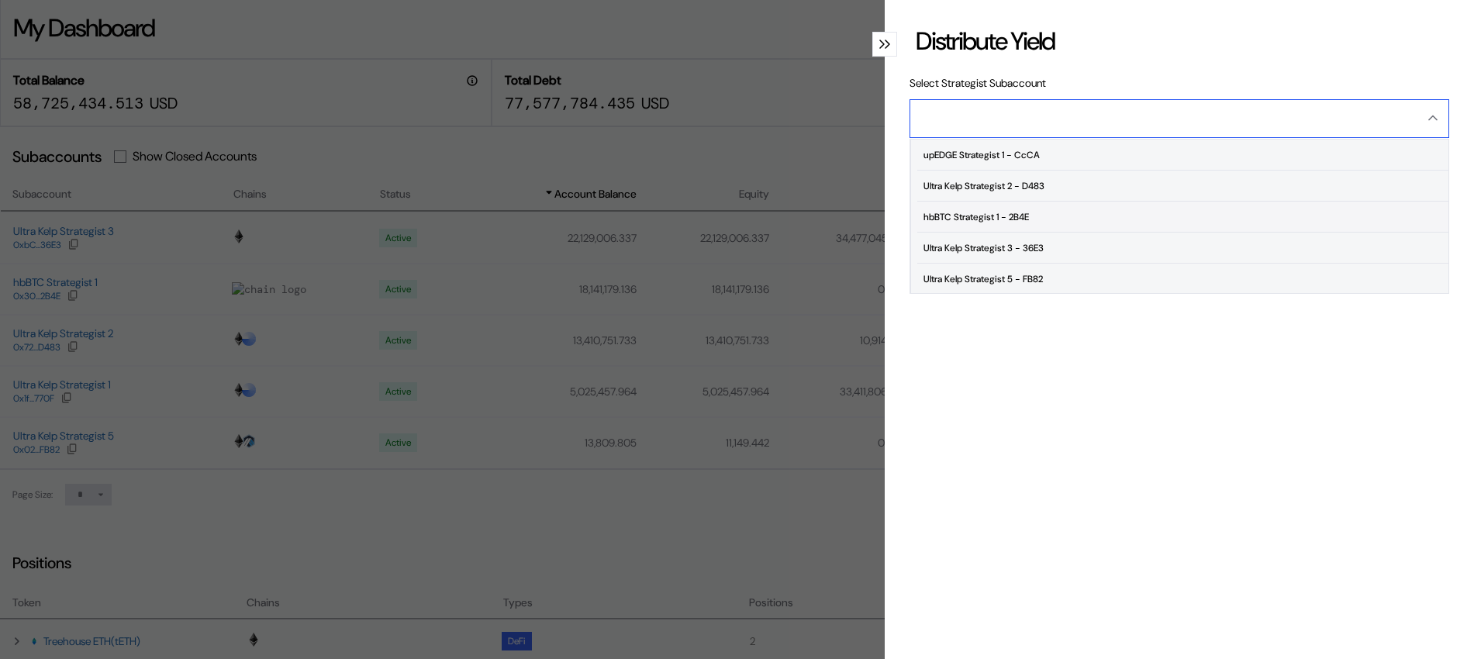 The image size is (1474, 659). What do you see at coordinates (976, 217) in the screenshot?
I see `div: hbBTC Strategist 1 - 2B4E` at bounding box center [976, 217].